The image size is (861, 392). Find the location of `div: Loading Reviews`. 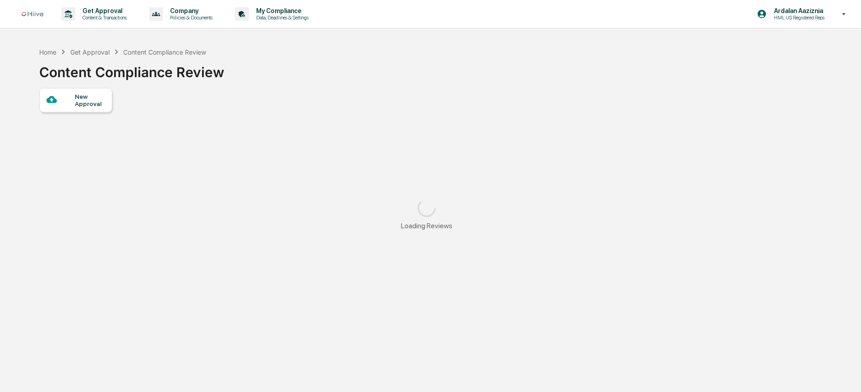

div: Loading Reviews is located at coordinates (427, 226).